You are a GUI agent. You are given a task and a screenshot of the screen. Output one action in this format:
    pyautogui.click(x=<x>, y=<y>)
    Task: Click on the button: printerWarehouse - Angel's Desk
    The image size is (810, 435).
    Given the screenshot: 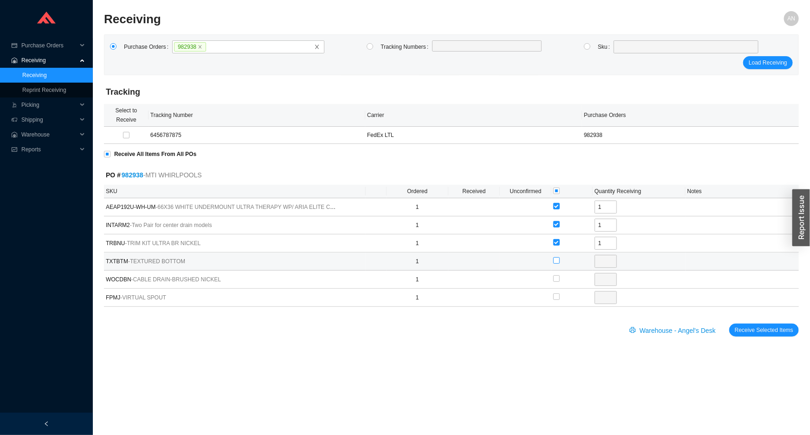 What is the action you would take?
    pyautogui.click(x=674, y=330)
    